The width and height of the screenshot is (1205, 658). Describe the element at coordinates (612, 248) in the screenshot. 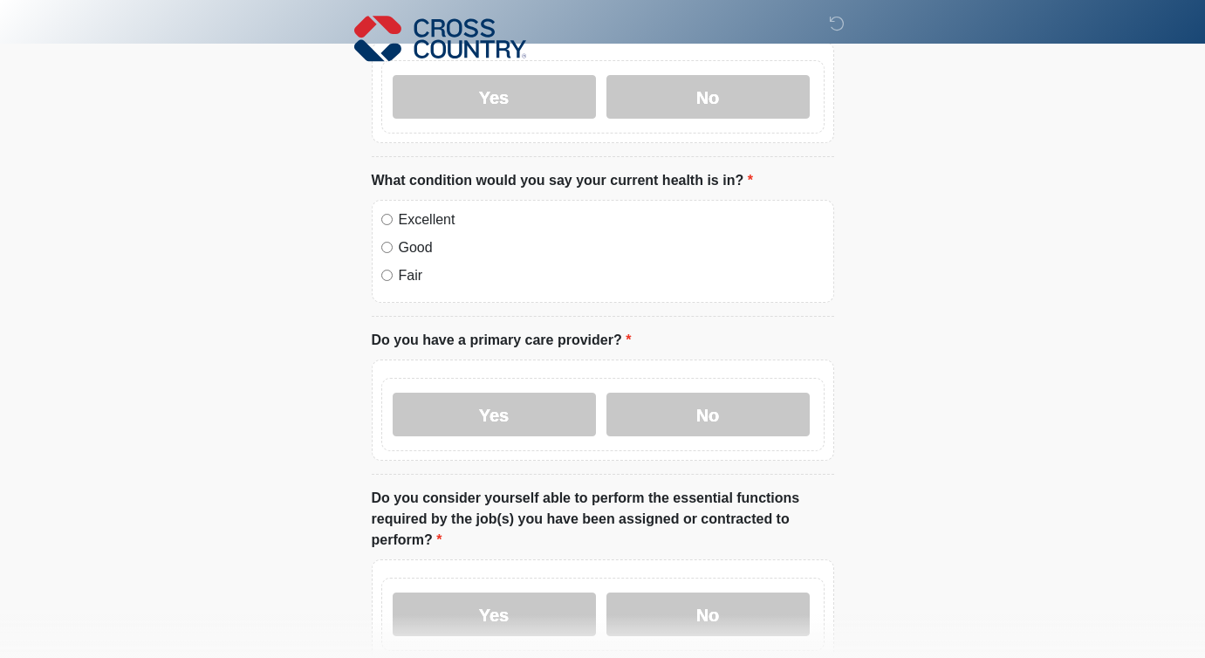

I see `label: Good` at that location.